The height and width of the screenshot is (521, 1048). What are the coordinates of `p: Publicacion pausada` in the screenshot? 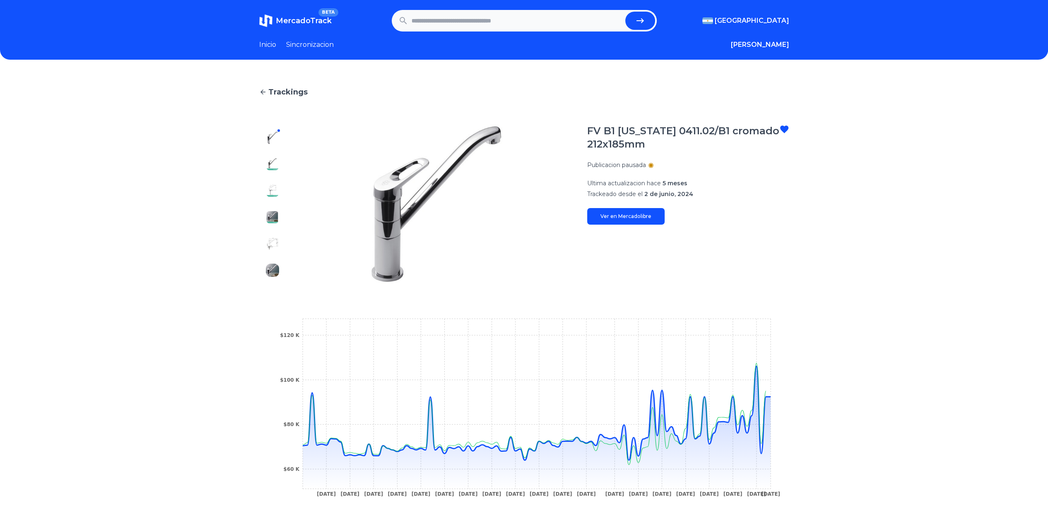 It's located at (617, 165).